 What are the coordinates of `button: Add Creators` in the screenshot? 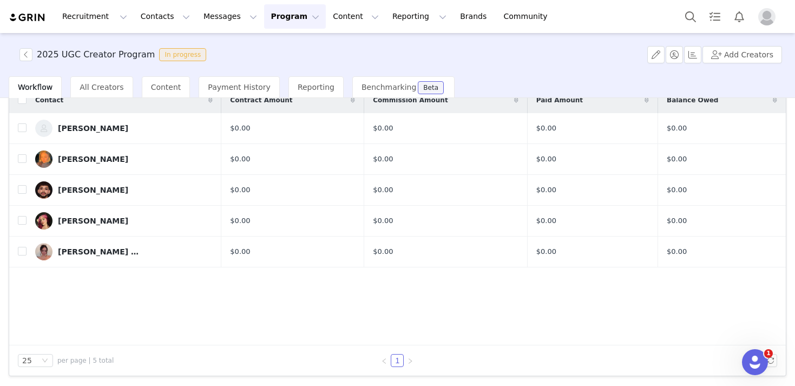 It's located at (742, 55).